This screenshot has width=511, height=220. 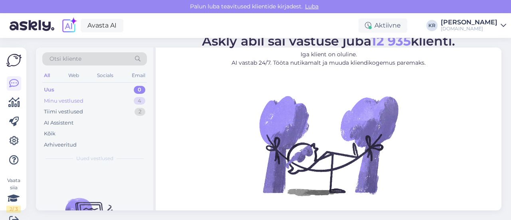 I want to click on div: Vaata siia, so click(x=14, y=195).